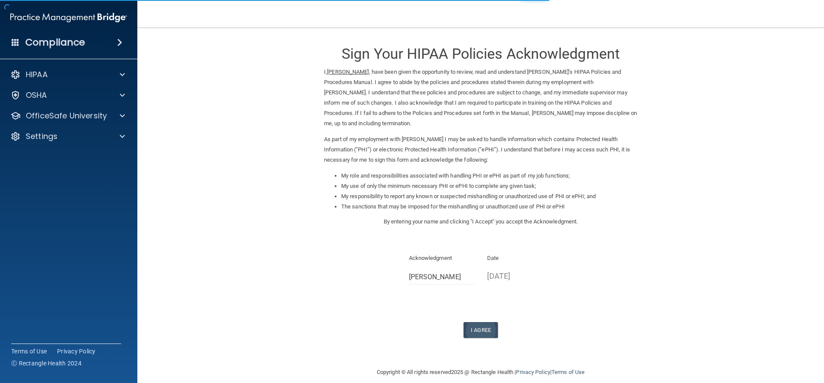  What do you see at coordinates (66, 116) in the screenshot?
I see `p: OfficeSafe University` at bounding box center [66, 116].